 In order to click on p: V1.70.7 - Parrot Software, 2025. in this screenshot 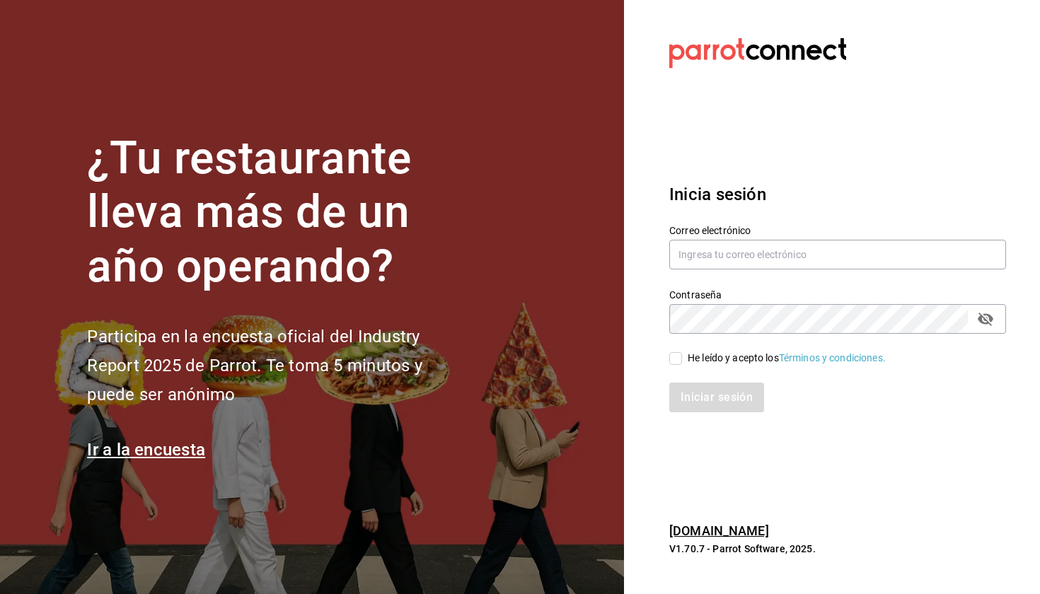, I will do `click(837, 549)`.